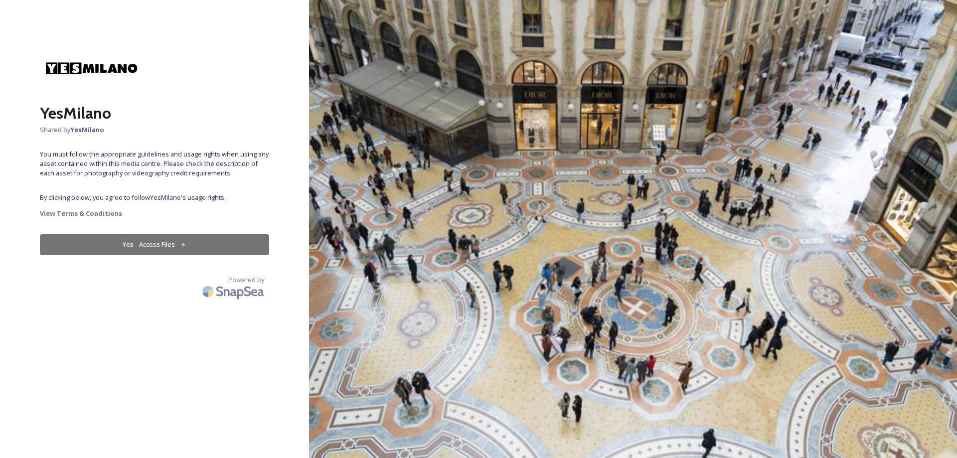  I want to click on a: View Terms & Conditions, so click(155, 213).